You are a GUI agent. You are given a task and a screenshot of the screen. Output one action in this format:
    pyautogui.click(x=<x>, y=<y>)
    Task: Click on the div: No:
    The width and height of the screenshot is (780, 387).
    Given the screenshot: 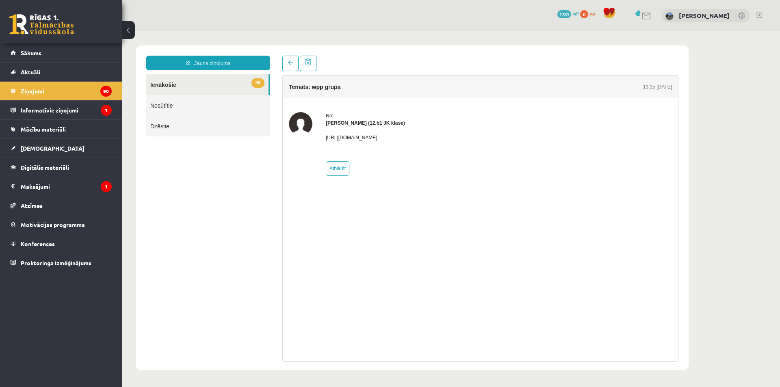 What is the action you would take?
    pyautogui.click(x=243, y=84)
    